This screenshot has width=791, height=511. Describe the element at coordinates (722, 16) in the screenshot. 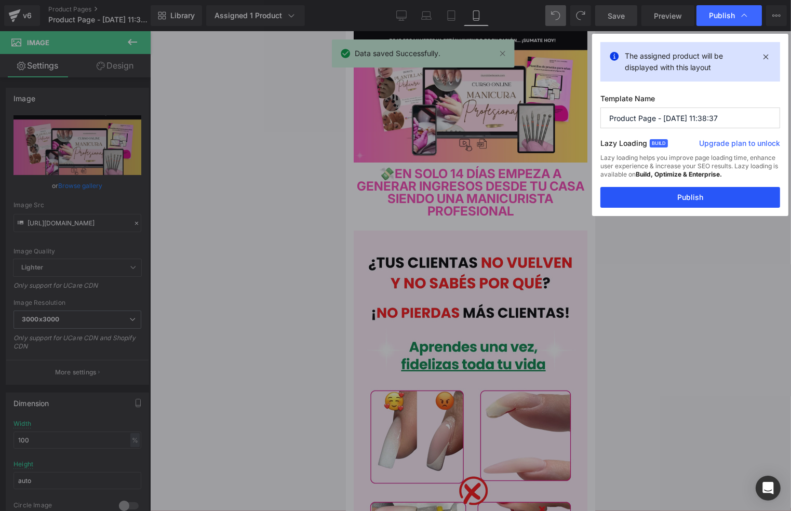

I see `span: Publish` at that location.